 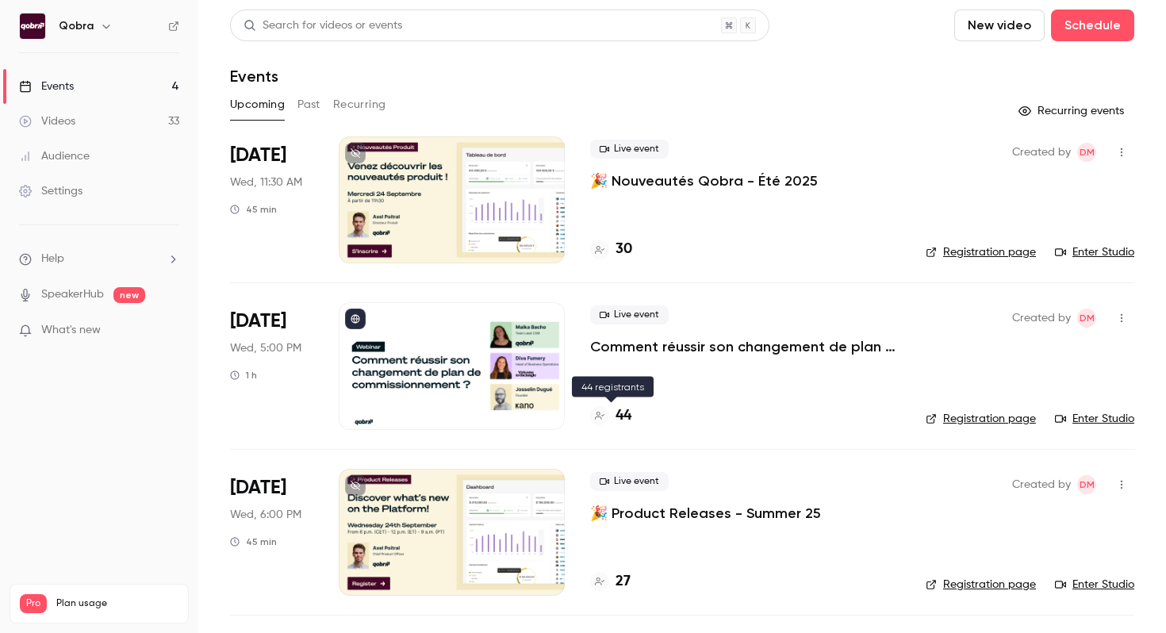 I want to click on span: new, so click(x=129, y=295).